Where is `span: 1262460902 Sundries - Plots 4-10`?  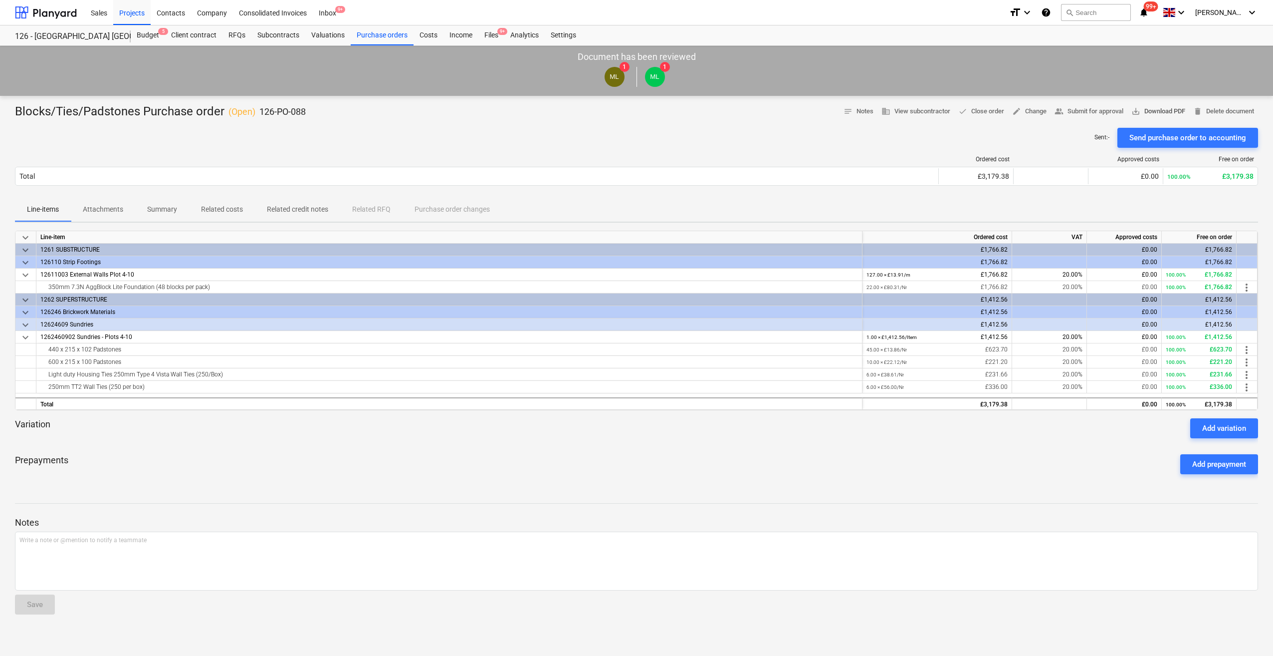 span: 1262460902 Sundries - Plots 4-10 is located at coordinates (86, 337).